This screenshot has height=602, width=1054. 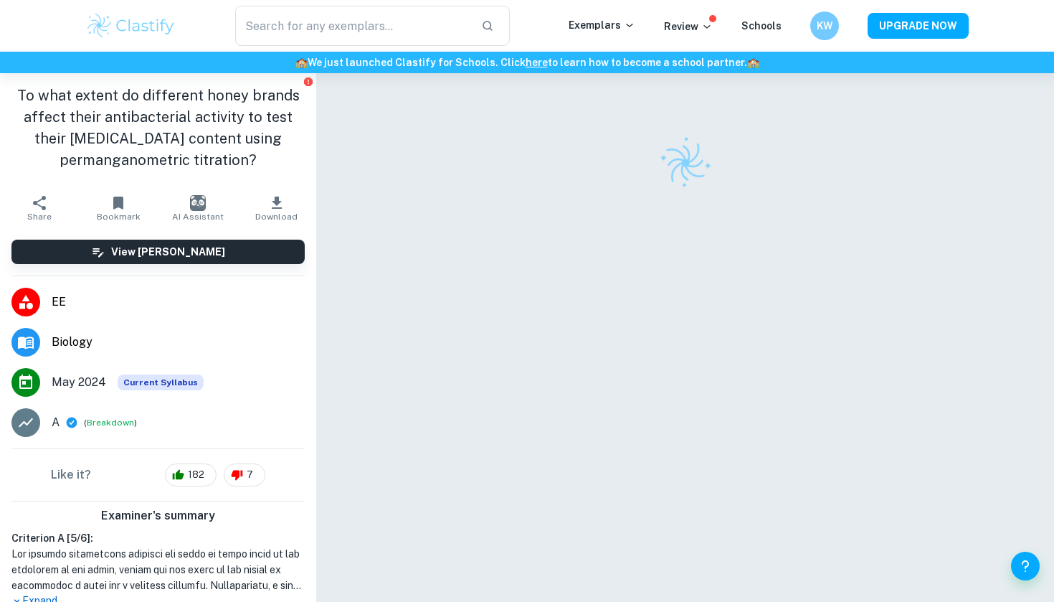 I want to click on p: Exemplars, so click(x=602, y=25).